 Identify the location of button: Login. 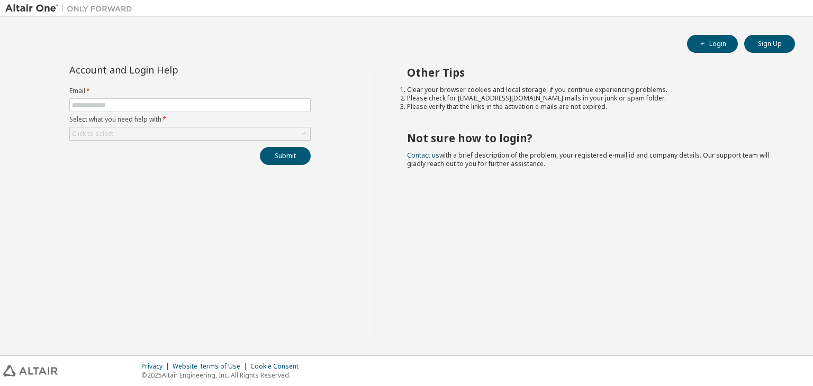
(713, 44).